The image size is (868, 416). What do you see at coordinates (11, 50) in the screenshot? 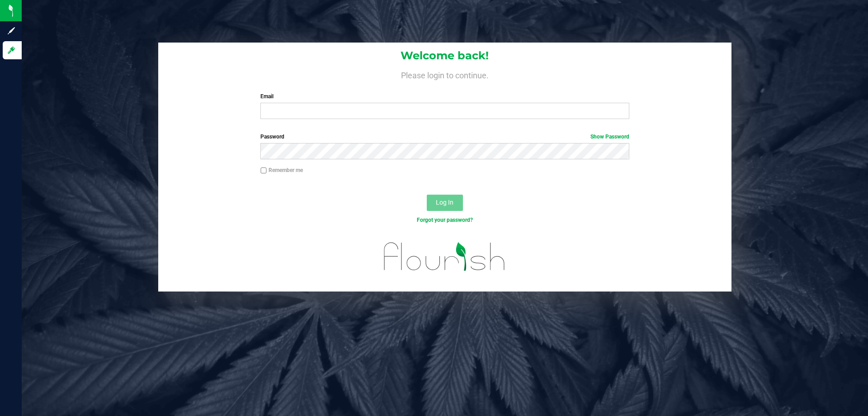
I see `inline-svg: Log in` at bounding box center [11, 50].